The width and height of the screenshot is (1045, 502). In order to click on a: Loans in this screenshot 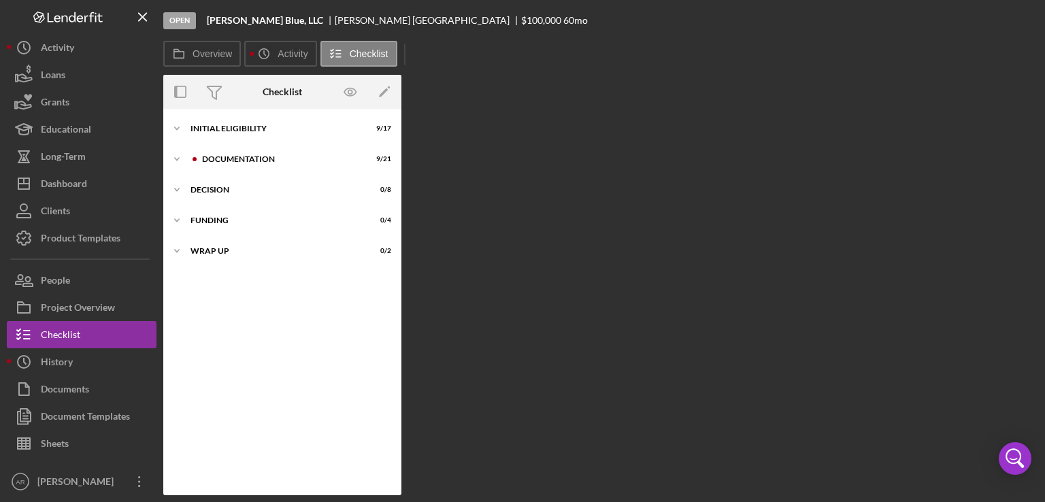, I will do `click(82, 75)`.